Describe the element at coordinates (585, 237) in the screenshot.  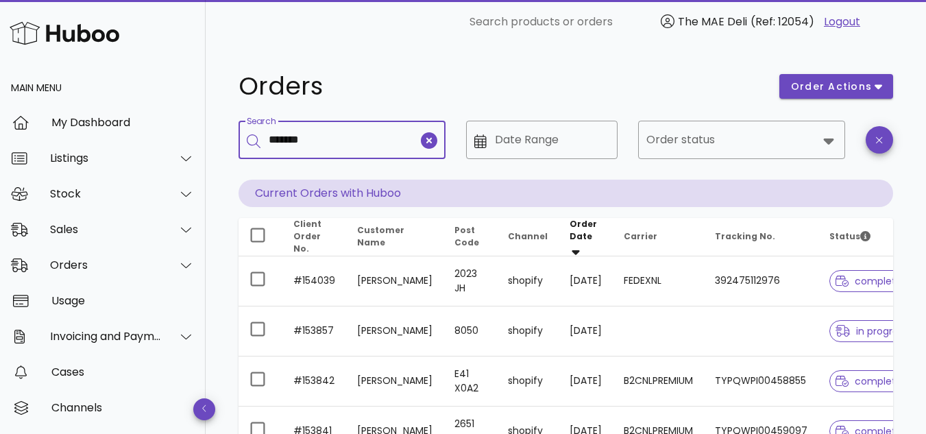
I see `th: Order Date: Sorted descending. Activate to remove sorting.` at that location.